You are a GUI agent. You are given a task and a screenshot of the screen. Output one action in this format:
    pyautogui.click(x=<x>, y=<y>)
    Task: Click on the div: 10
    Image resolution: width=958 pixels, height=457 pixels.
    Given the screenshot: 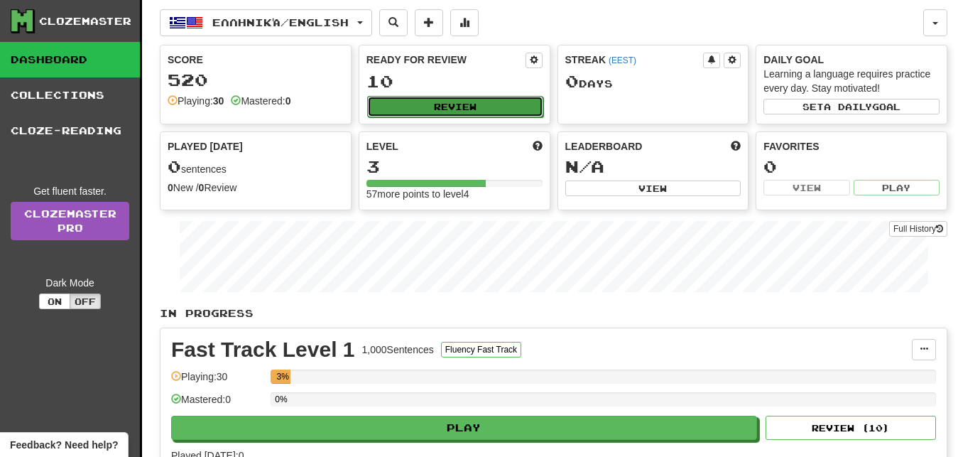 What is the action you would take?
    pyautogui.click(x=455, y=81)
    